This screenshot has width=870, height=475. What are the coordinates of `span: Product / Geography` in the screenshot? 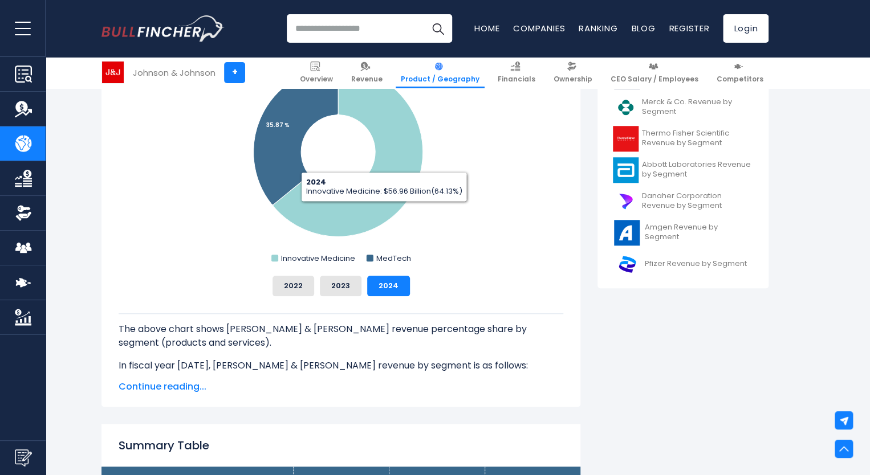 It's located at (440, 79).